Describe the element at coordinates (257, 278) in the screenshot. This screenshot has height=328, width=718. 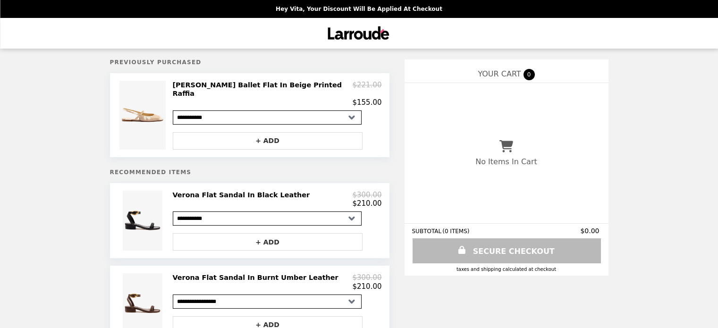
I see `h2: Verona Flat Sandal In Burnt Umber Leather` at that location.